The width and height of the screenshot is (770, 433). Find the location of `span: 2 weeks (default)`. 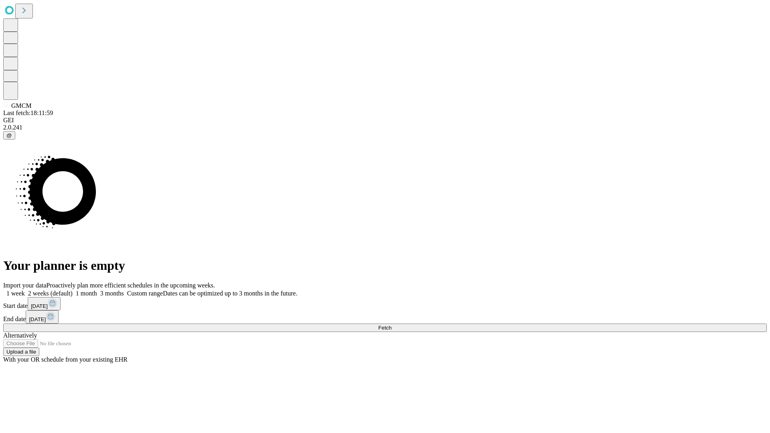

span: 2 weeks (default) is located at coordinates (50, 293).